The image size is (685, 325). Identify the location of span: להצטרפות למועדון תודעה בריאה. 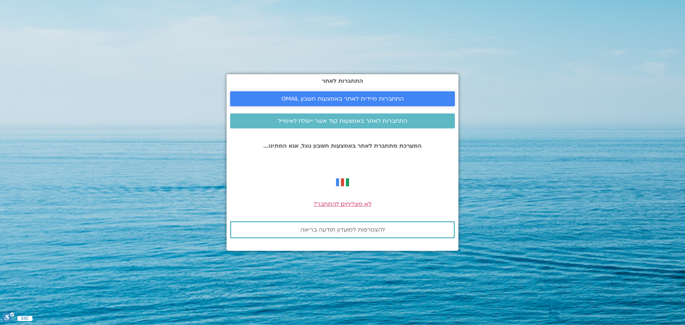
(343, 230).